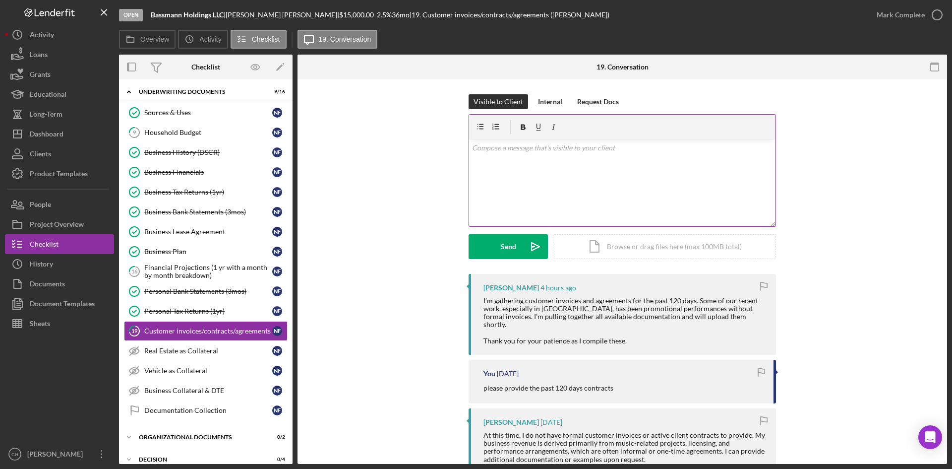 Image resolution: width=952 pixels, height=469 pixels. I want to click on button: People, so click(60, 204).